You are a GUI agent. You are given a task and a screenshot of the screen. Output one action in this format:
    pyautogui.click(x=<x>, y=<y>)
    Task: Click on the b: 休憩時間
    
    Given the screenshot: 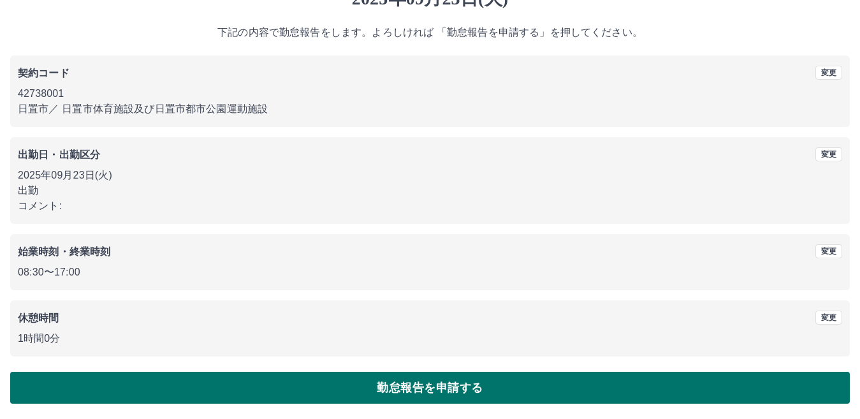 What is the action you would take?
    pyautogui.click(x=38, y=317)
    